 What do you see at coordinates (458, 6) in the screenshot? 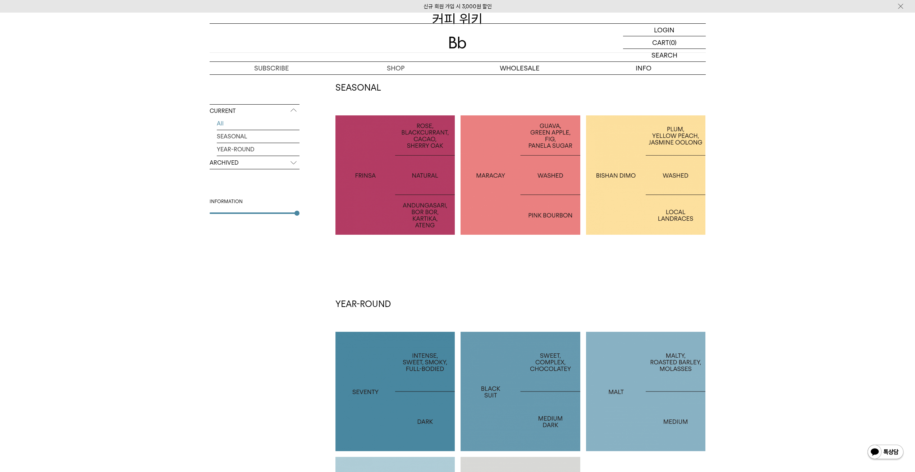
I see `a: 신규 회원 가입 시 3,000원 할인` at bounding box center [458, 6].